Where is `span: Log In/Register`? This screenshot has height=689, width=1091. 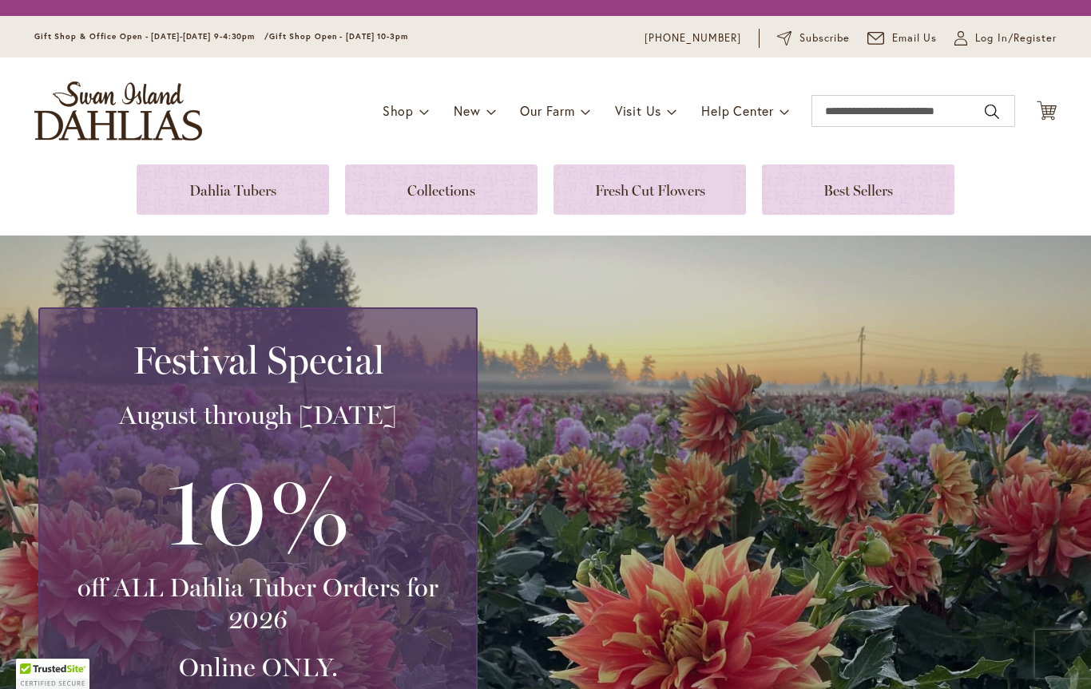 span: Log In/Register is located at coordinates (1016, 38).